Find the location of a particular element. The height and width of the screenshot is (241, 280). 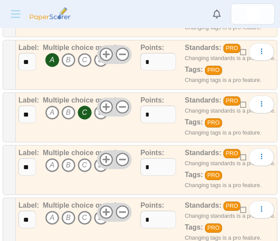

span: Teilo Tõnn London is located at coordinates (252, 14).